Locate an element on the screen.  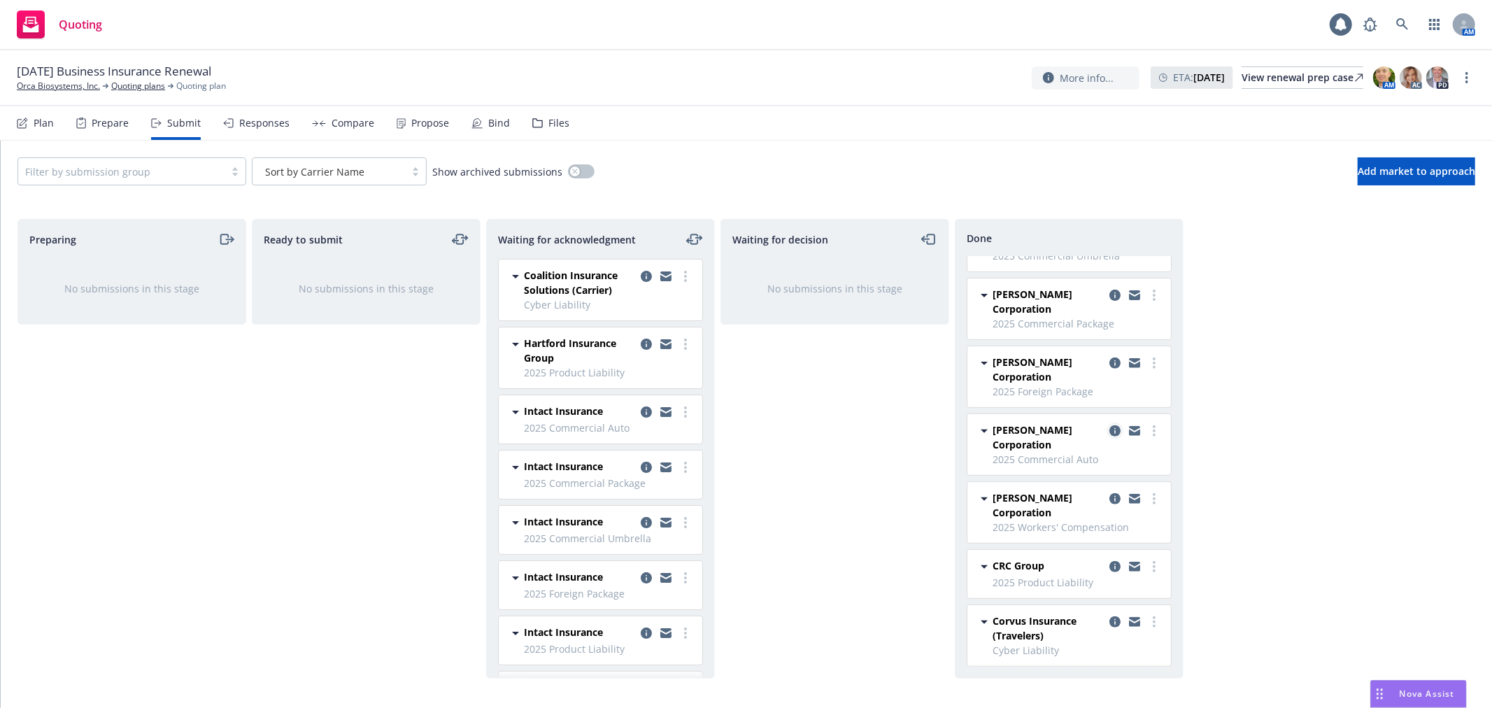
span: Cyber Liability is located at coordinates (609, 304).